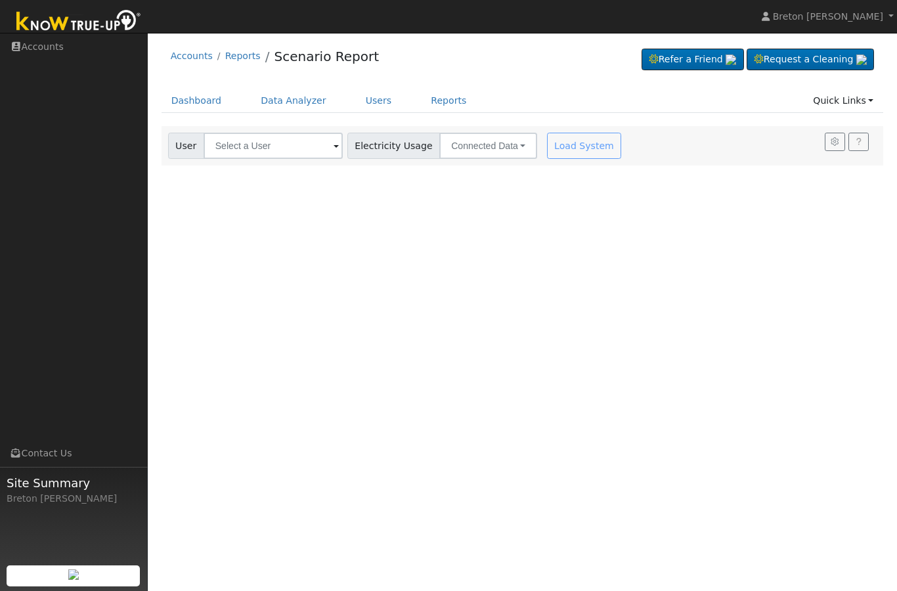 Image resolution: width=897 pixels, height=591 pixels. What do you see at coordinates (293, 100) in the screenshot?
I see `a: Data Analyzer` at bounding box center [293, 100].